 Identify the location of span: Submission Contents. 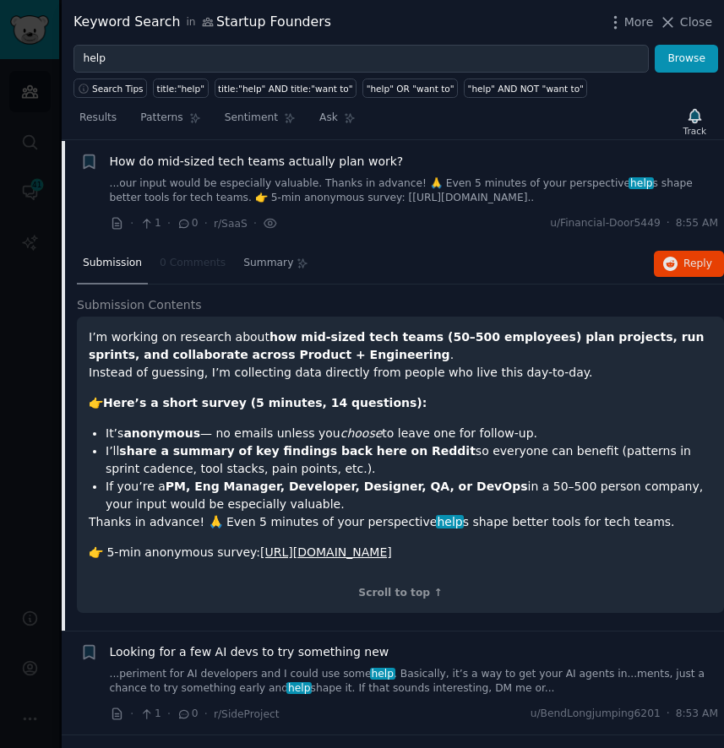
(139, 305).